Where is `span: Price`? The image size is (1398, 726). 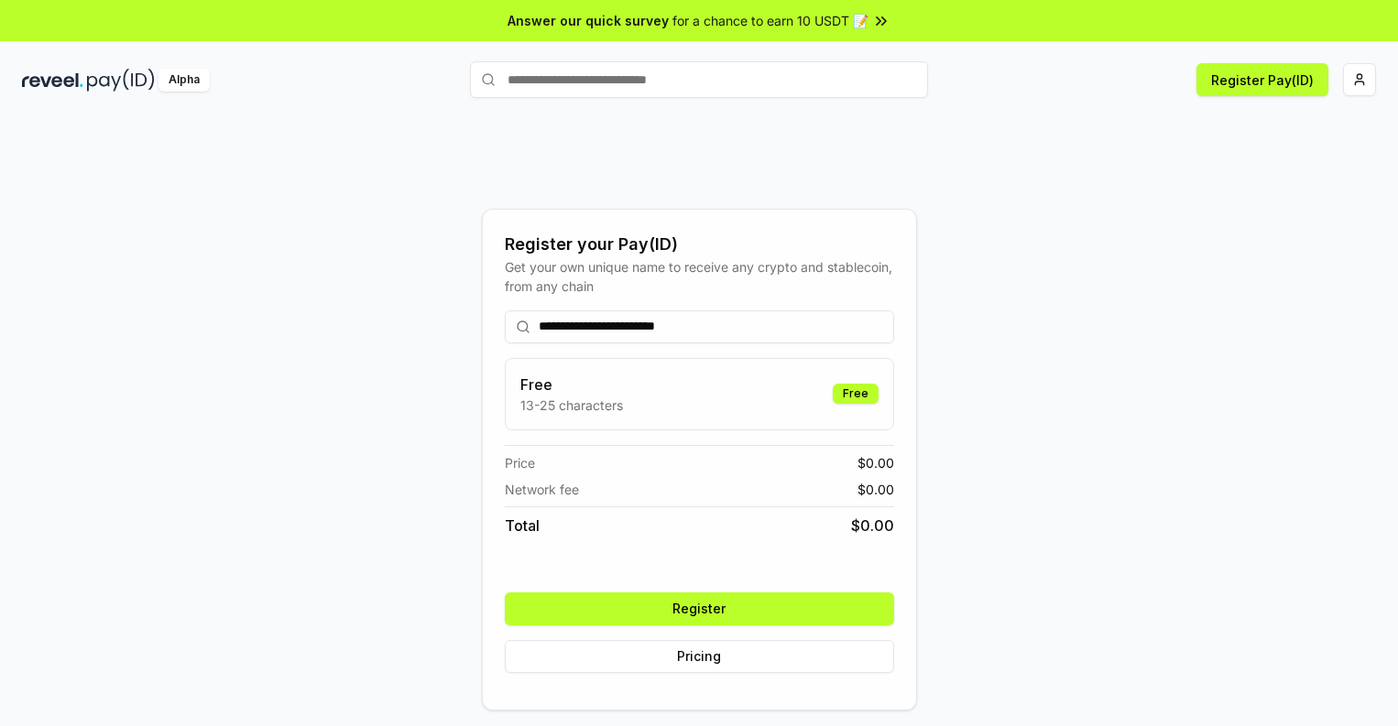
span: Price is located at coordinates (519, 463).